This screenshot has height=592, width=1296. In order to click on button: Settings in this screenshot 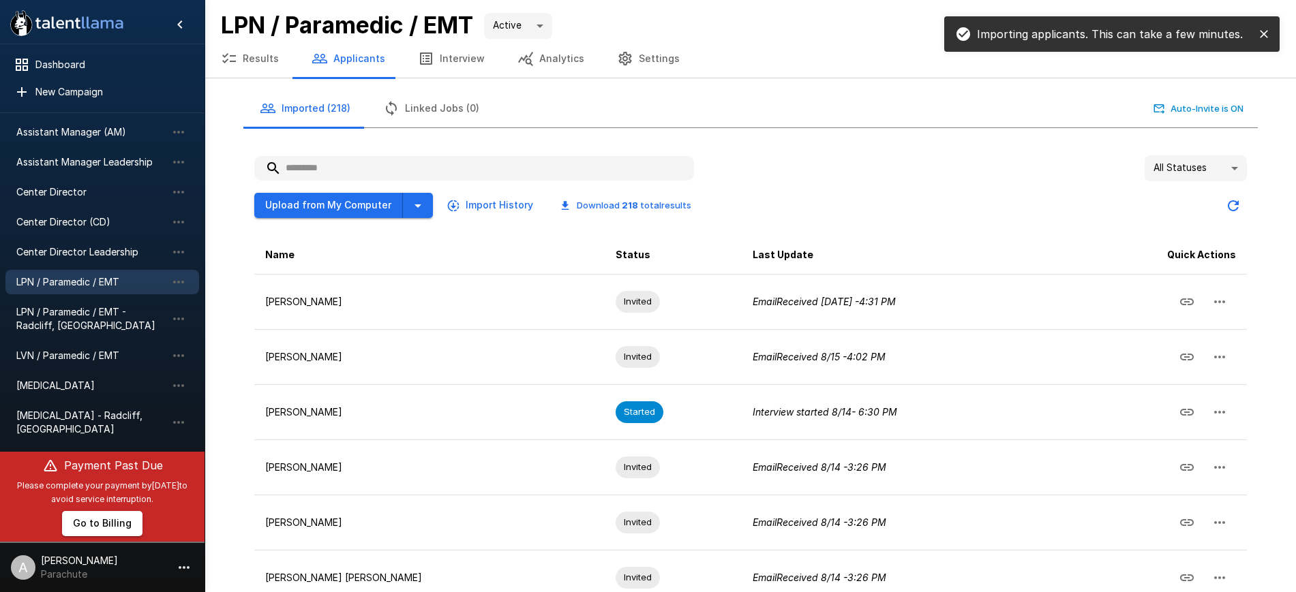, I will do `click(648, 59)`.